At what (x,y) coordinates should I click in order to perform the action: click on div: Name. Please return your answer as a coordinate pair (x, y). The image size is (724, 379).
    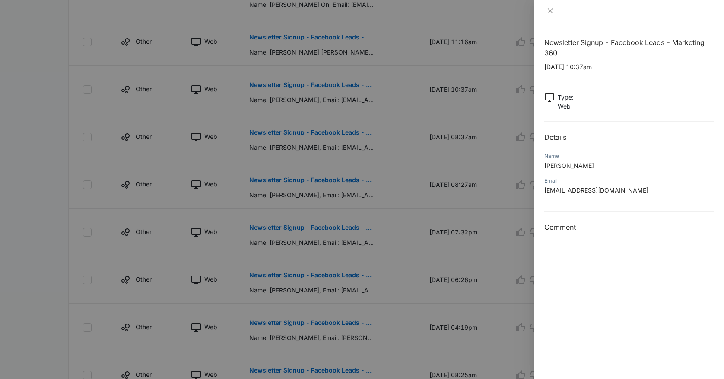
    Looking at the image, I should click on (629, 156).